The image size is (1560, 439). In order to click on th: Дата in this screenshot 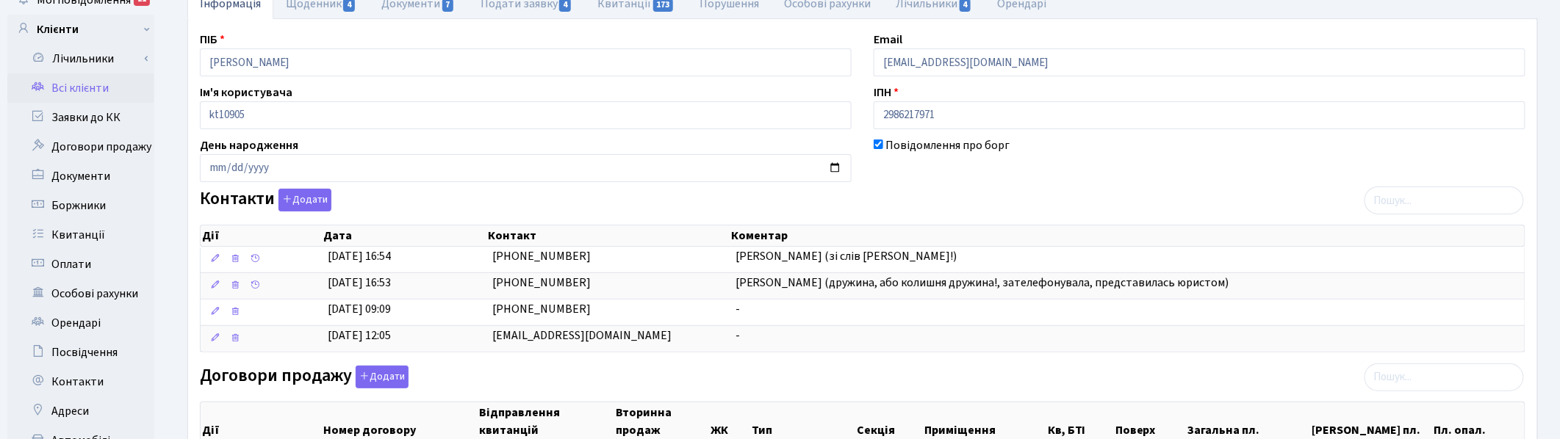, I will do `click(404, 236)`.